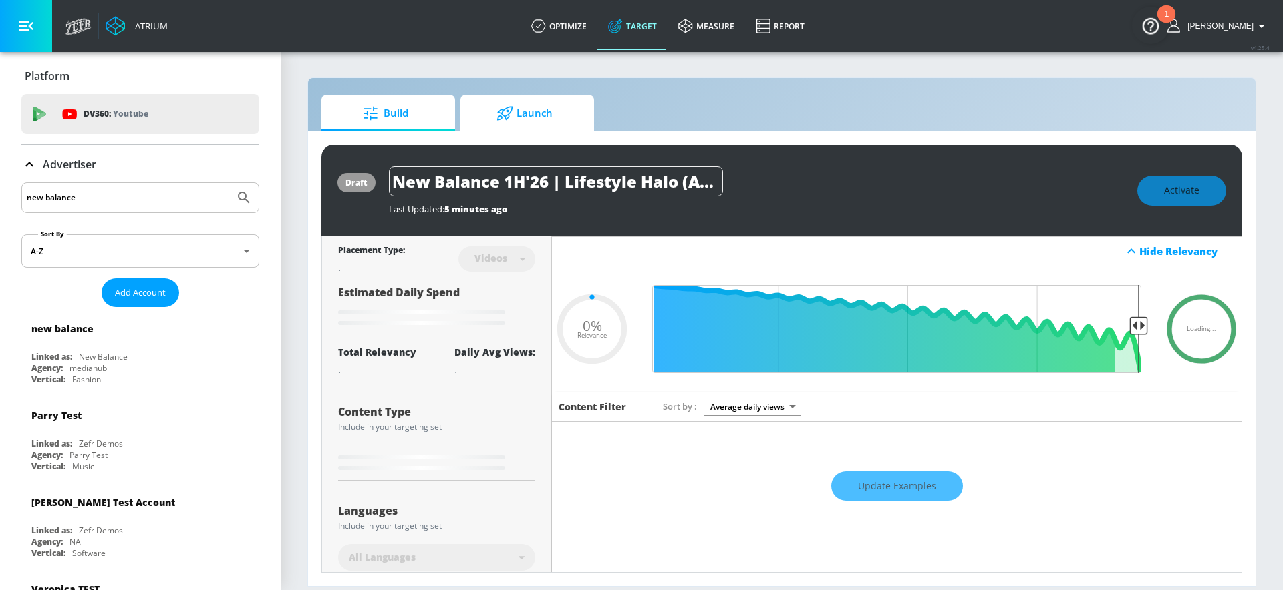 The width and height of the screenshot is (1283, 590). I want to click on div: All Languages, so click(436, 558).